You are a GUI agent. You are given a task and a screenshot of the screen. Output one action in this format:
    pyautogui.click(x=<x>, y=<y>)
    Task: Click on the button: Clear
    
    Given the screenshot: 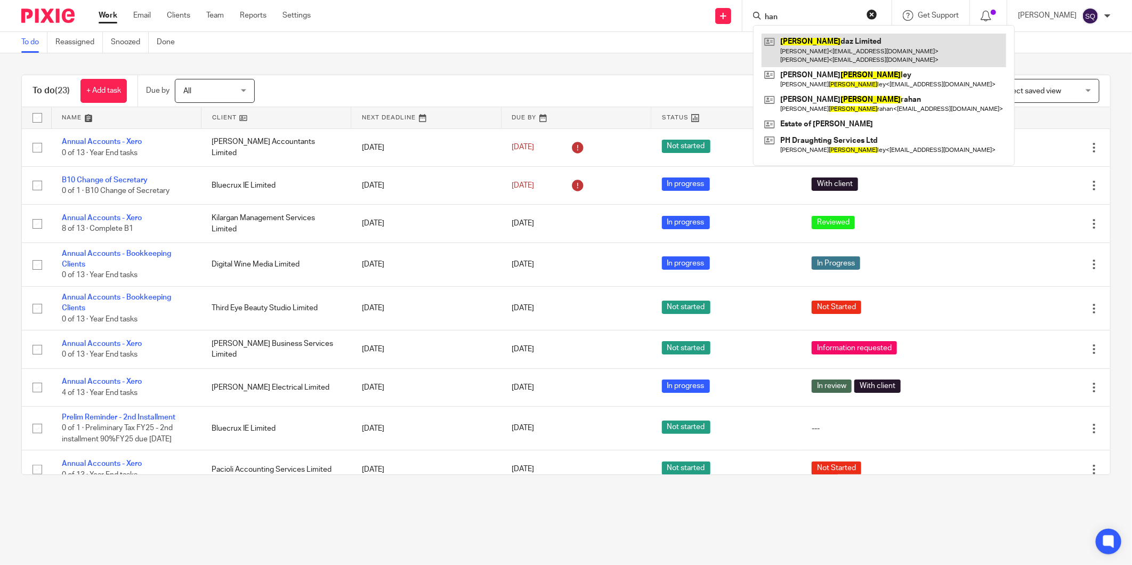 What is the action you would take?
    pyautogui.click(x=872, y=14)
    